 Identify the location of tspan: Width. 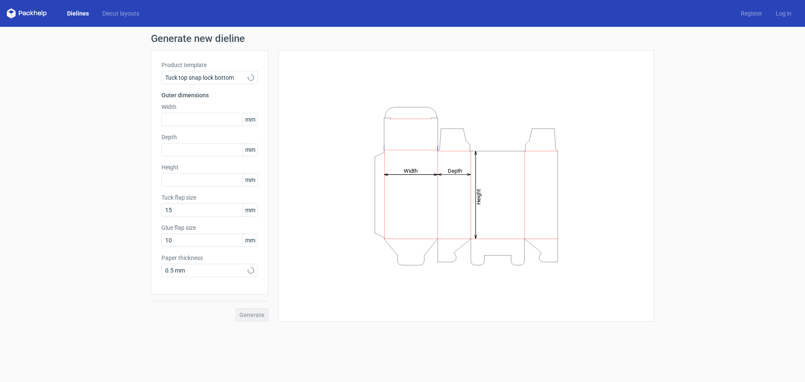
(410, 170).